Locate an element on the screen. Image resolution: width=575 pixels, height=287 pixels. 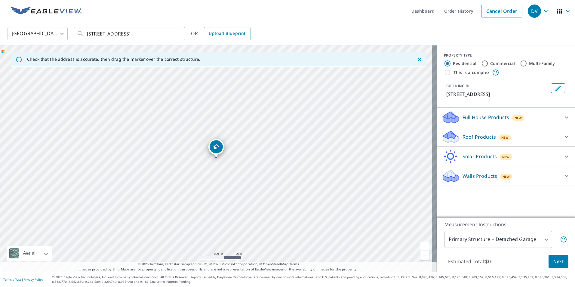
label: This is a complex is located at coordinates (471, 72).